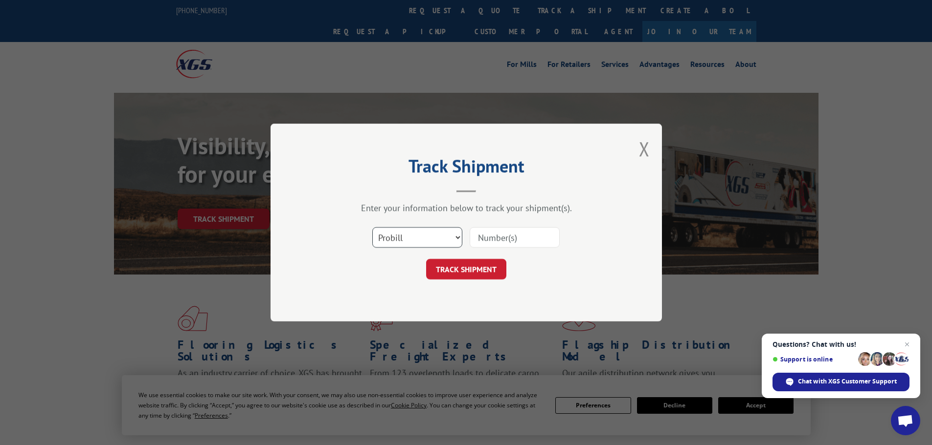 This screenshot has width=932, height=445. Describe the element at coordinates (466, 269) in the screenshot. I see `button: TRACK SHIPMENT` at that location.